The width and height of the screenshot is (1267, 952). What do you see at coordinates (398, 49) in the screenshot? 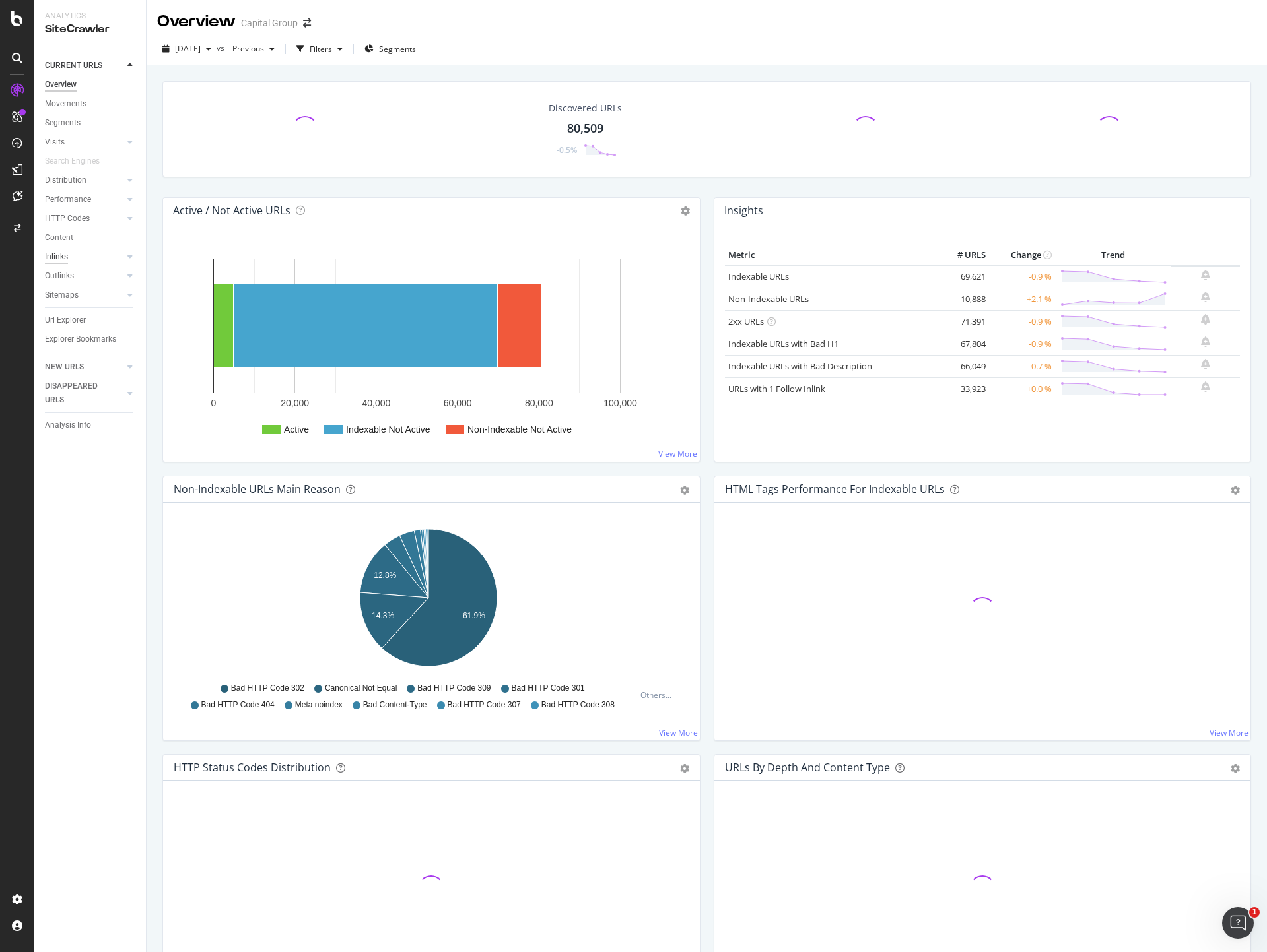
I see `span: Segments` at bounding box center [398, 49].